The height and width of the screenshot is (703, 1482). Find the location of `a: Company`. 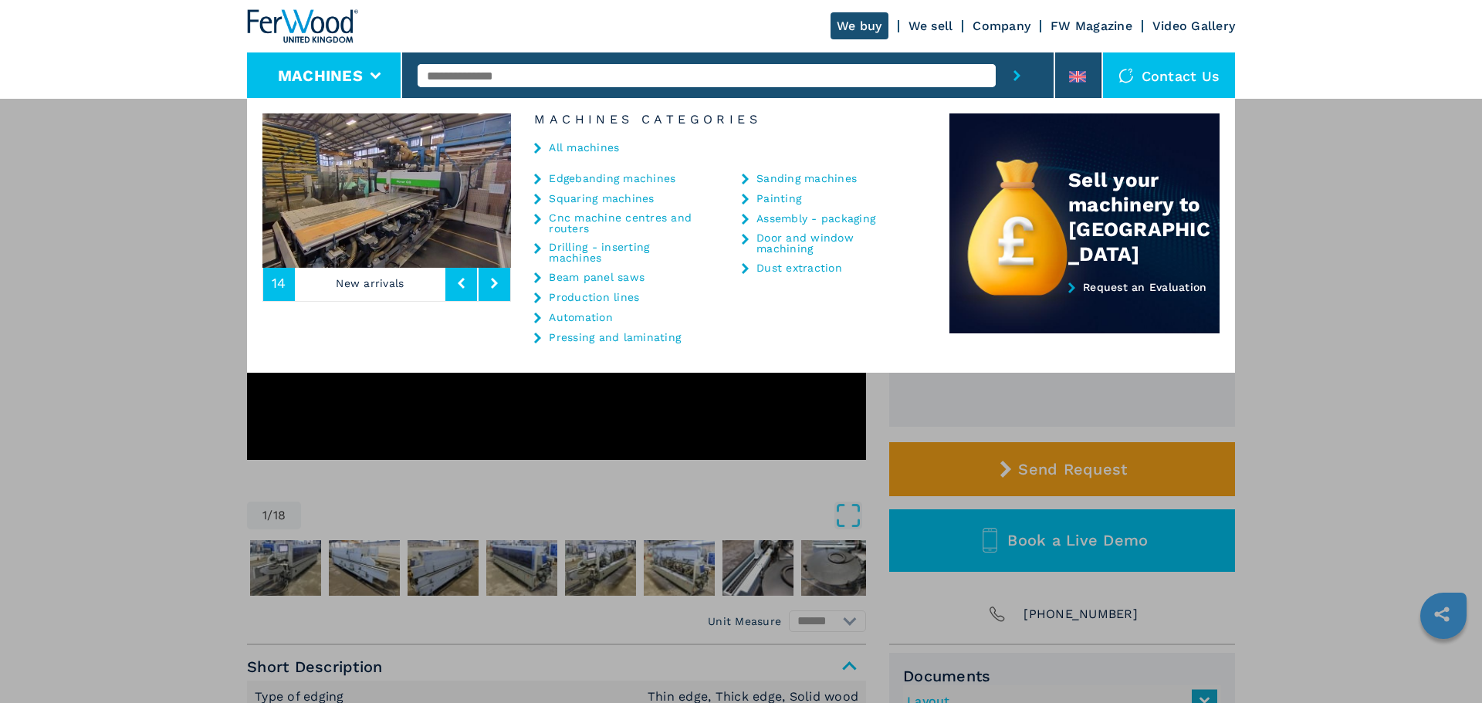

a: Company is located at coordinates (1001, 25).